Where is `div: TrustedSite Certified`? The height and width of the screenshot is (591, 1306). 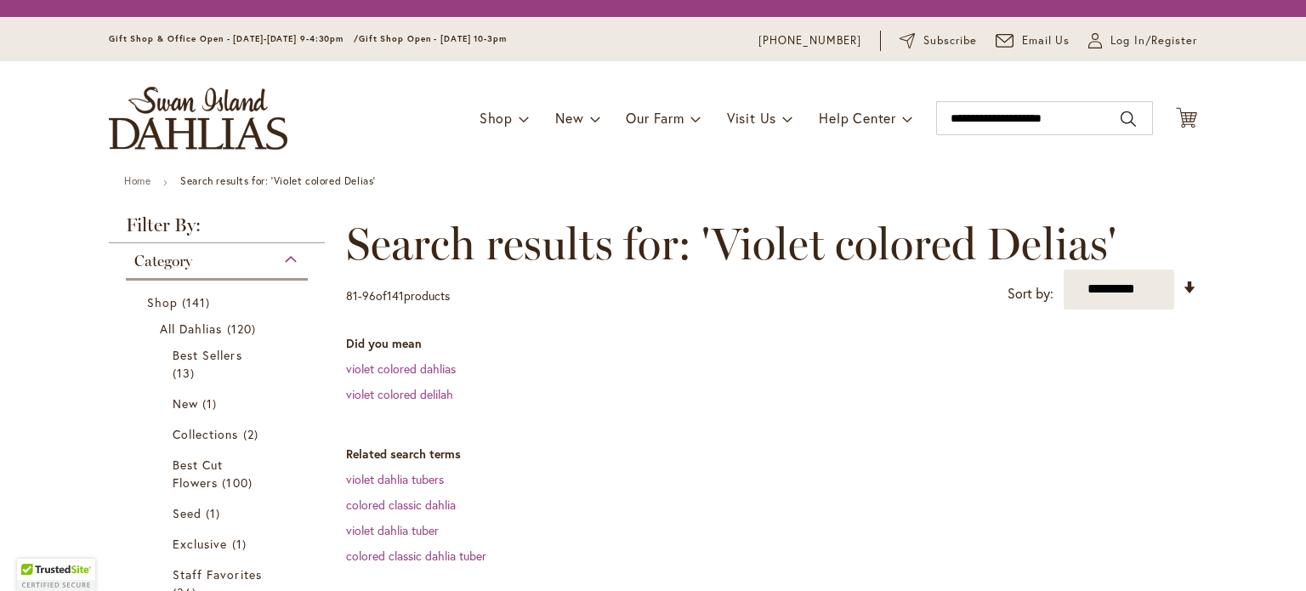 div: TrustedSite Certified is located at coordinates (56, 575).